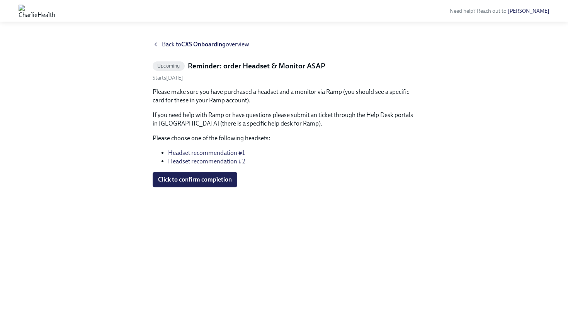 This screenshot has height=321, width=568. Describe the element at coordinates (168, 78) in the screenshot. I see `span: Tuesday, September 9th 2025, 9:00 am` at that location.